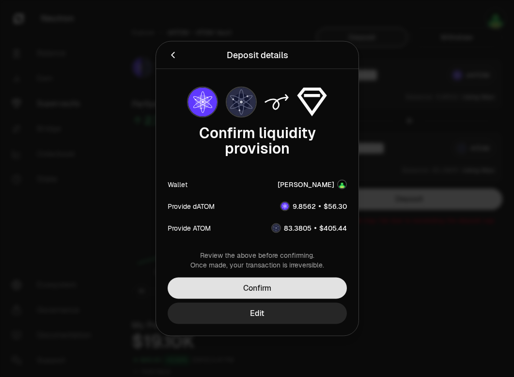 This screenshot has width=514, height=377. I want to click on img: Account Image, so click(342, 185).